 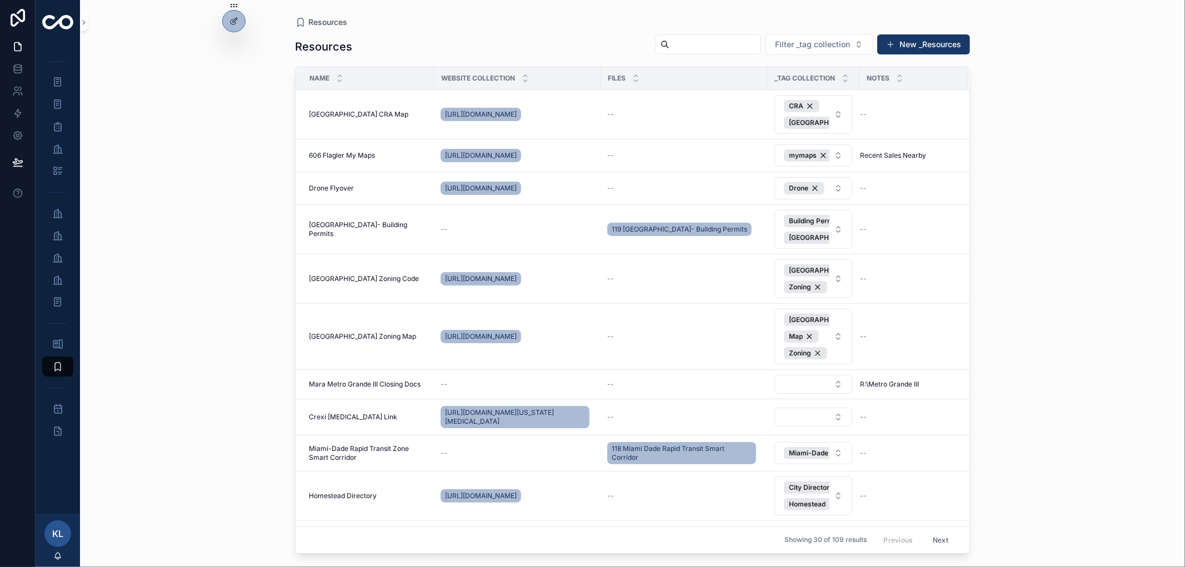 I want to click on a: Recent Sales Nearby, so click(x=907, y=155).